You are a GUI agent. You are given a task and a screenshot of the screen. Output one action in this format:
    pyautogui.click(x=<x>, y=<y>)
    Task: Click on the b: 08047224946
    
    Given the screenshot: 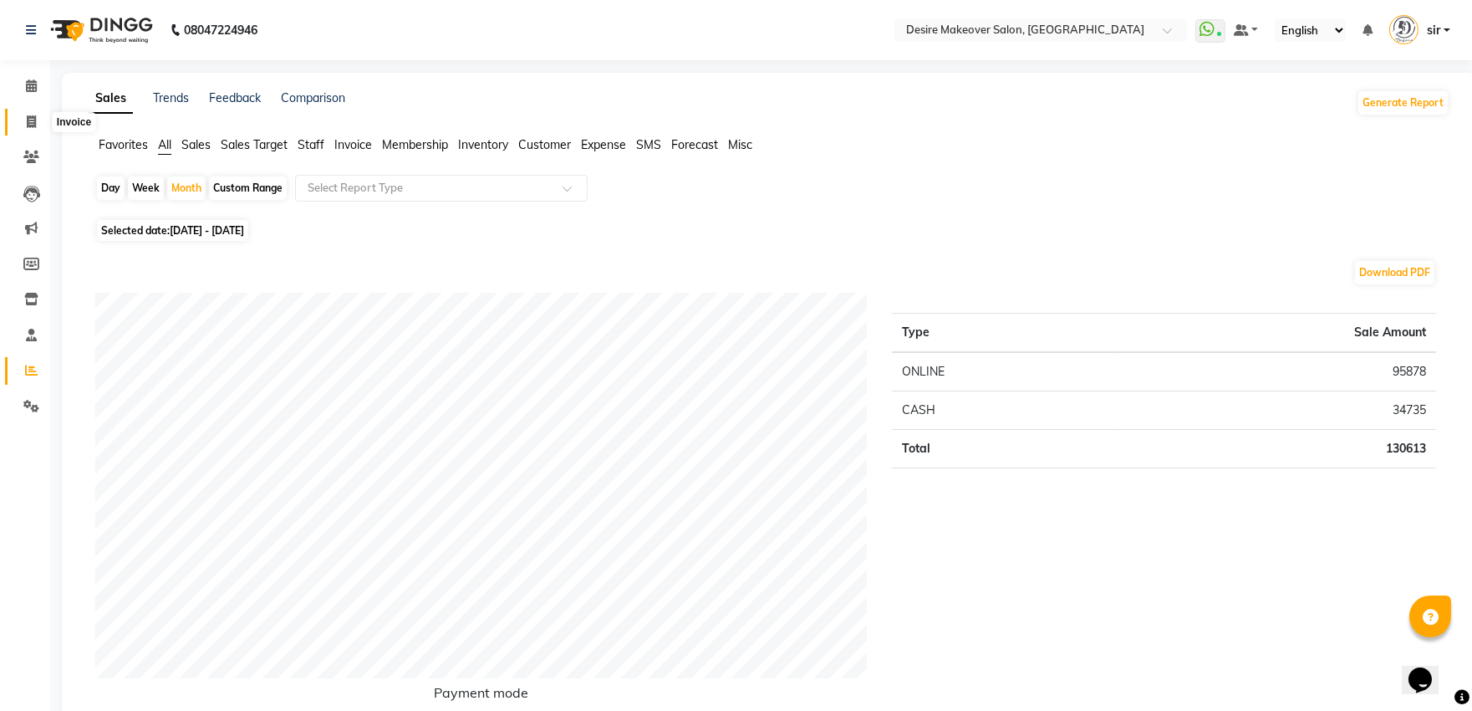 What is the action you would take?
    pyautogui.click(x=221, y=30)
    